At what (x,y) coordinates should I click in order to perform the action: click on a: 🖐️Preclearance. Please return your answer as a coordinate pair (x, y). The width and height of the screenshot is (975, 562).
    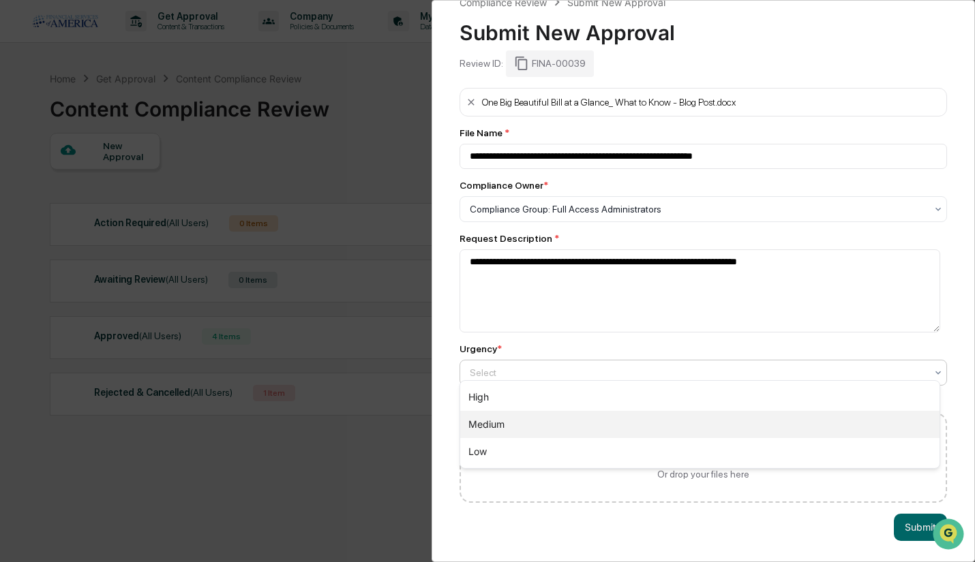
    Looking at the image, I should click on (50, 179).